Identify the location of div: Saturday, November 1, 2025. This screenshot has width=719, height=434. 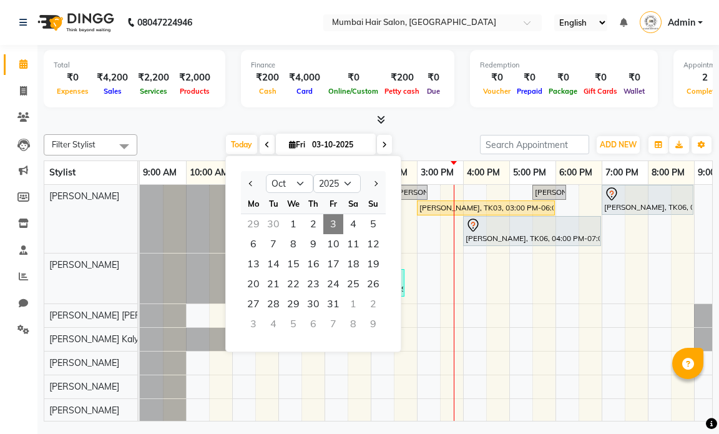
(353, 304).